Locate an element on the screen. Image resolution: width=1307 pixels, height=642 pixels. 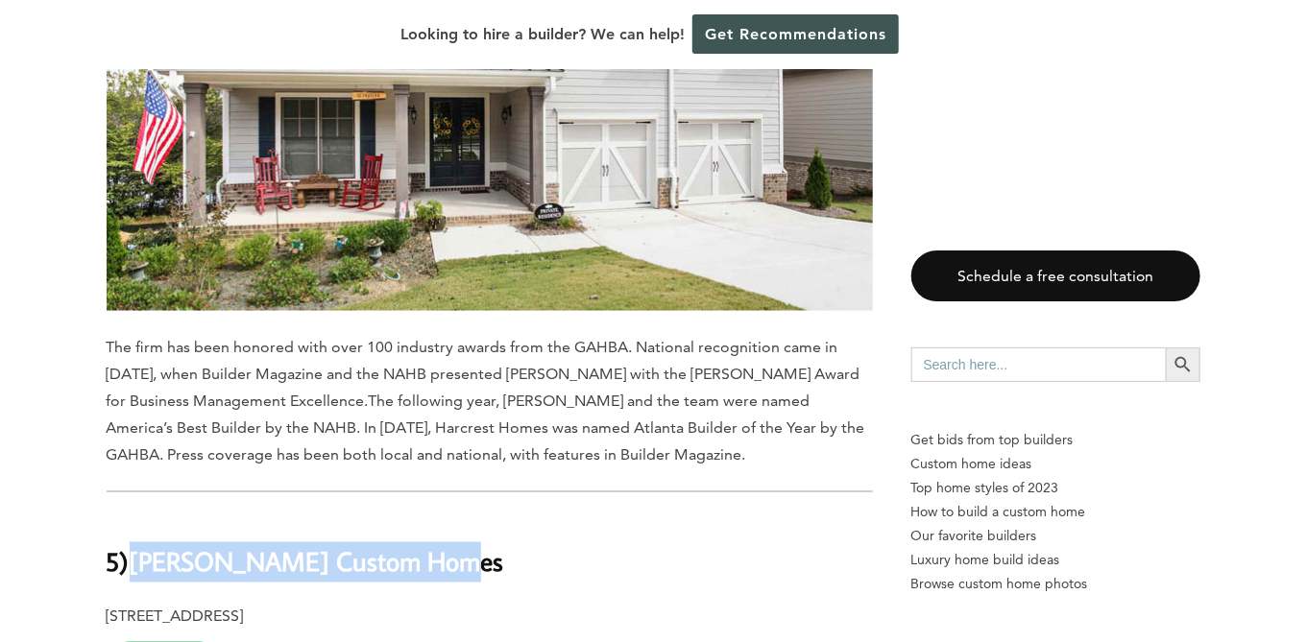
a: Luxury home build ideas is located at coordinates (1056, 560).